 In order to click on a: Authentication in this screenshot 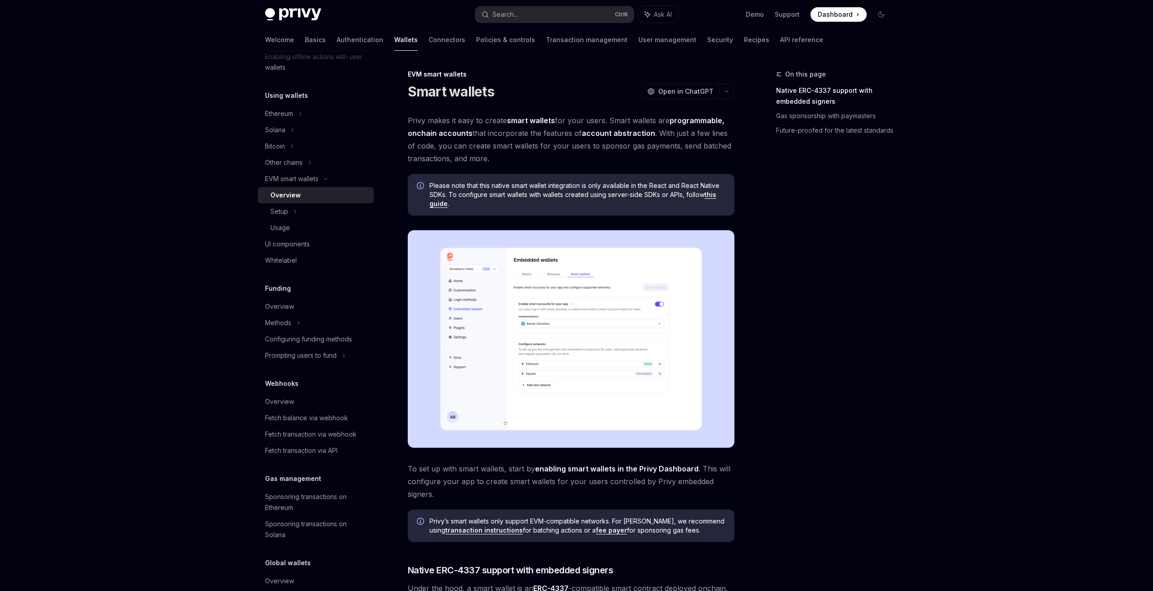, I will do `click(360, 40)`.